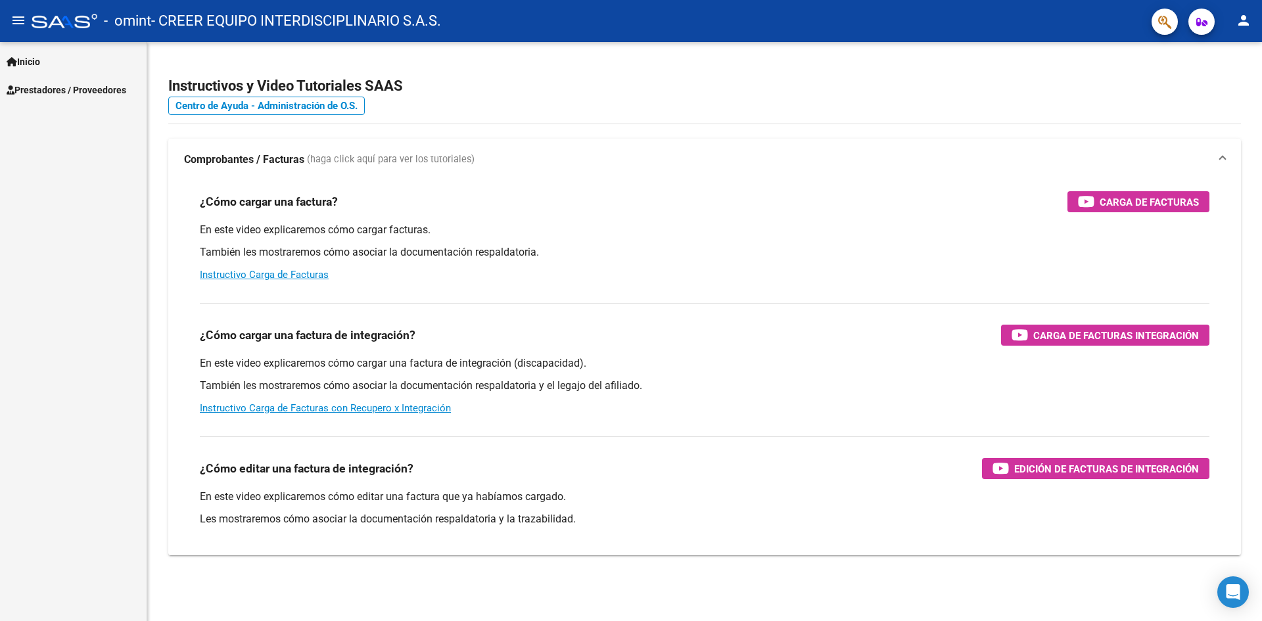  Describe the element at coordinates (705, 497) in the screenshot. I see `p: En este video explicaremos cómo editar una factura que ya habíamos cargado.` at that location.